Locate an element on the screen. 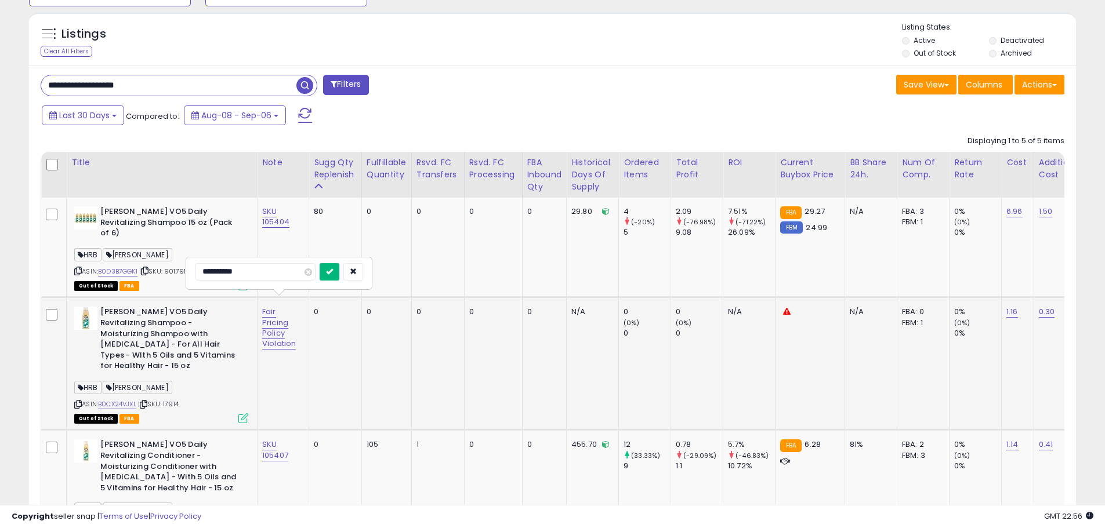 Image resolution: width=1105 pixels, height=528 pixels. div: 0.78 is located at coordinates (699, 445).